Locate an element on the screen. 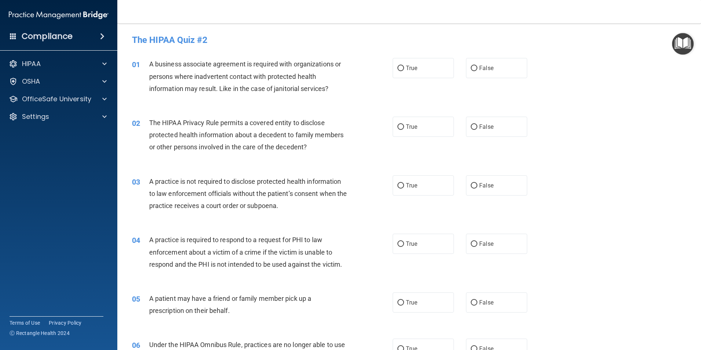  a: HIPAA is located at coordinates (58, 64).